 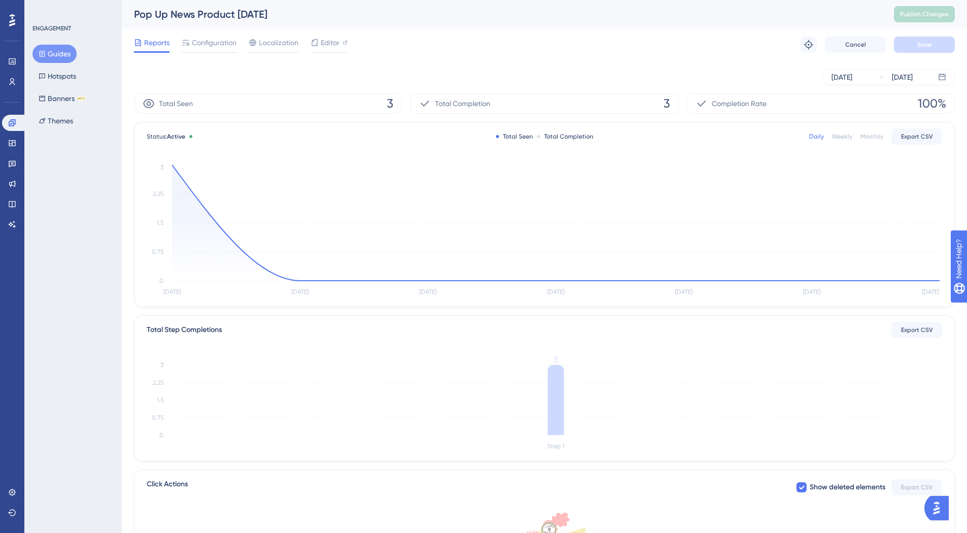 What do you see at coordinates (925, 14) in the screenshot?
I see `span: Publish Changes` at bounding box center [925, 14].